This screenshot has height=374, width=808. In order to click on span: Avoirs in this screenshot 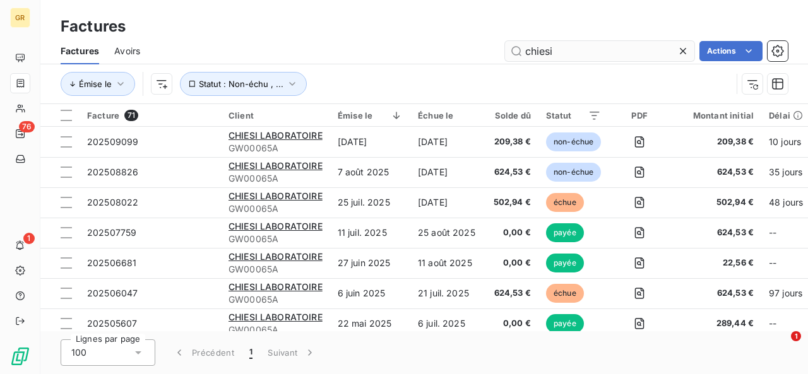, I will do `click(127, 51)`.